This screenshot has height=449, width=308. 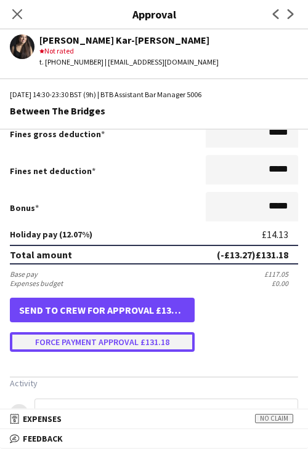 I want to click on label: Fines gross deduction, so click(x=57, y=134).